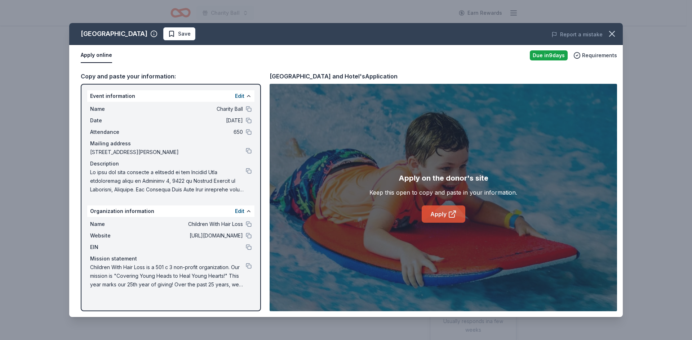 The height and width of the screenshot is (340, 692). What do you see at coordinates (191, 224) in the screenshot?
I see `span: Children With Hair Loss` at bounding box center [191, 224].